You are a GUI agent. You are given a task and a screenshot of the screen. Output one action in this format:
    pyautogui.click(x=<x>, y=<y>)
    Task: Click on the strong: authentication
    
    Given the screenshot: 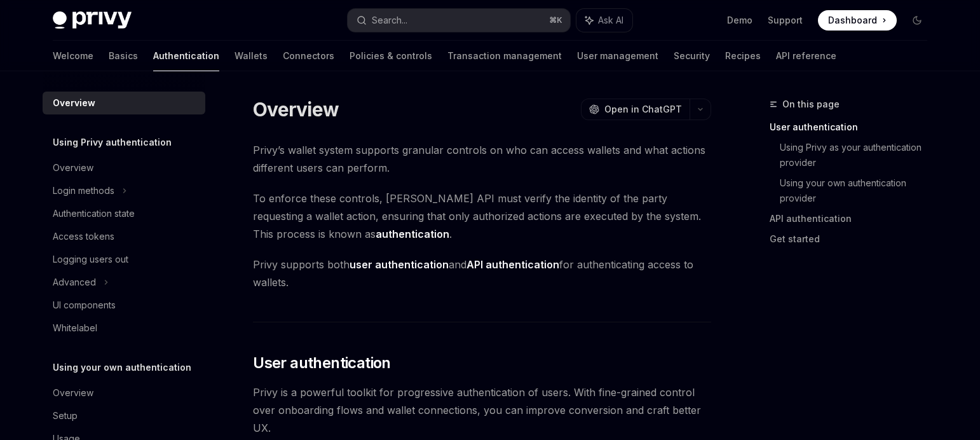 What is the action you would take?
    pyautogui.click(x=412, y=234)
    